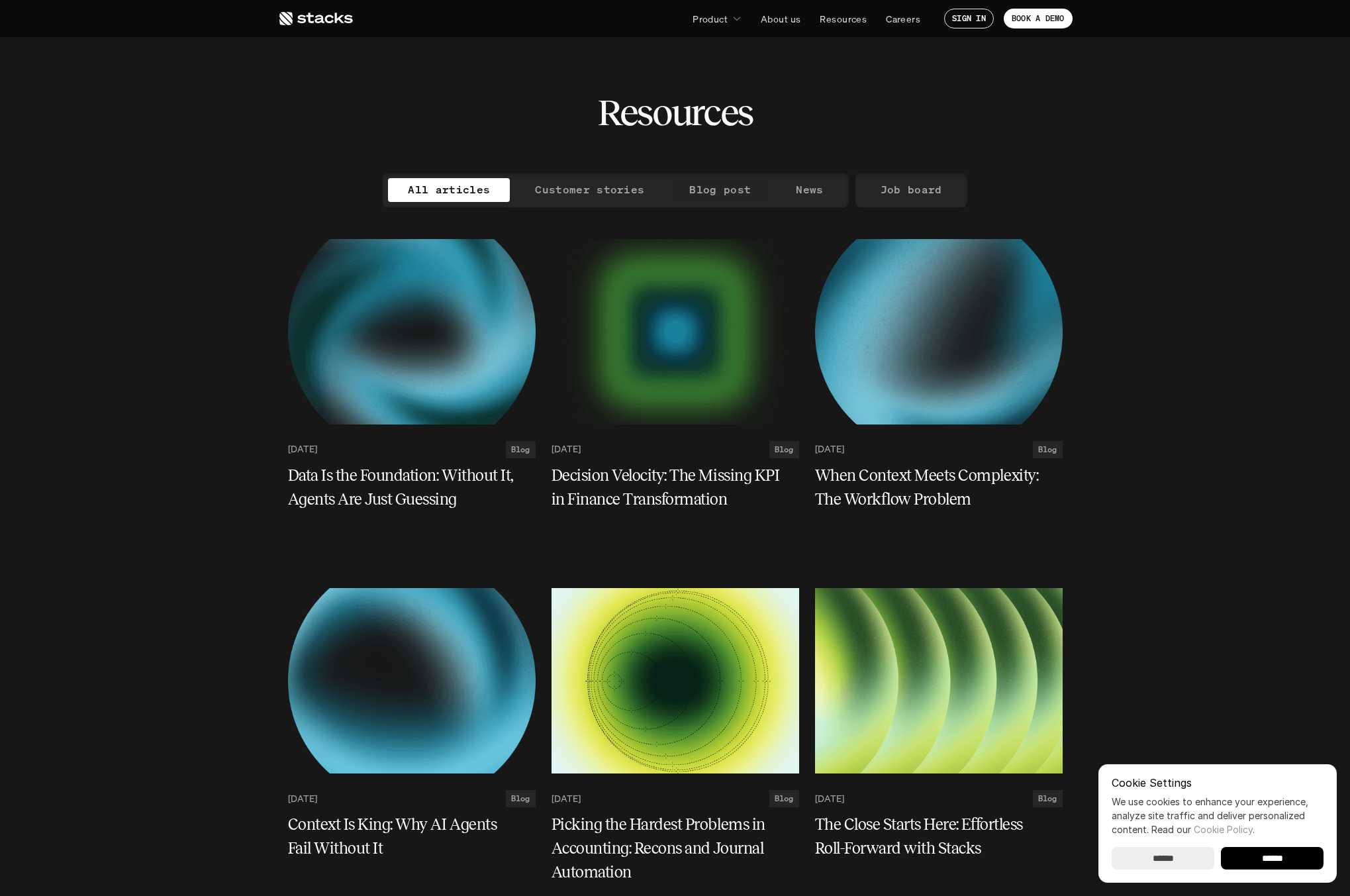 This screenshot has width=1350, height=896. I want to click on h5: Context Is King: Why AI Agents Fail Without It, so click(404, 837).